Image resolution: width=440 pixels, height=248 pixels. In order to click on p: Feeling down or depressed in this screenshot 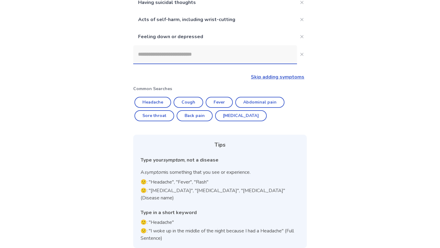, I will do `click(215, 37)`.